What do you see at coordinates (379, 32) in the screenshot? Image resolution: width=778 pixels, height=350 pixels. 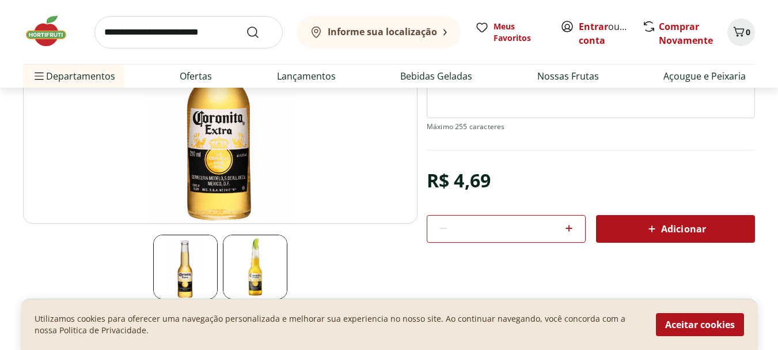 I see `button: Informe sua localização` at bounding box center [379, 32].